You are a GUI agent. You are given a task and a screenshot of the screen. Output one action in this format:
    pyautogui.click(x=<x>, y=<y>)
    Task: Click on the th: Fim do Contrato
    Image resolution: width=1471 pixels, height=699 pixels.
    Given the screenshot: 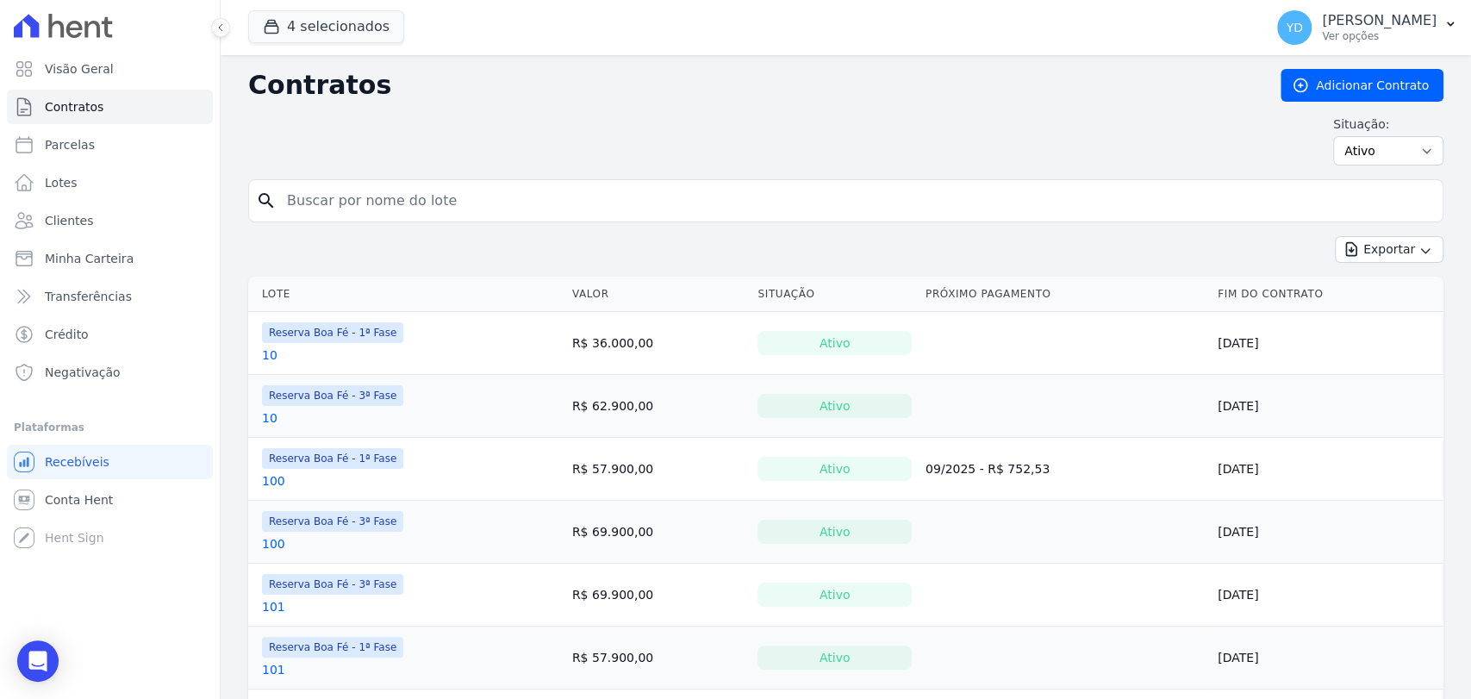 What is the action you would take?
    pyautogui.click(x=1327, y=294)
    